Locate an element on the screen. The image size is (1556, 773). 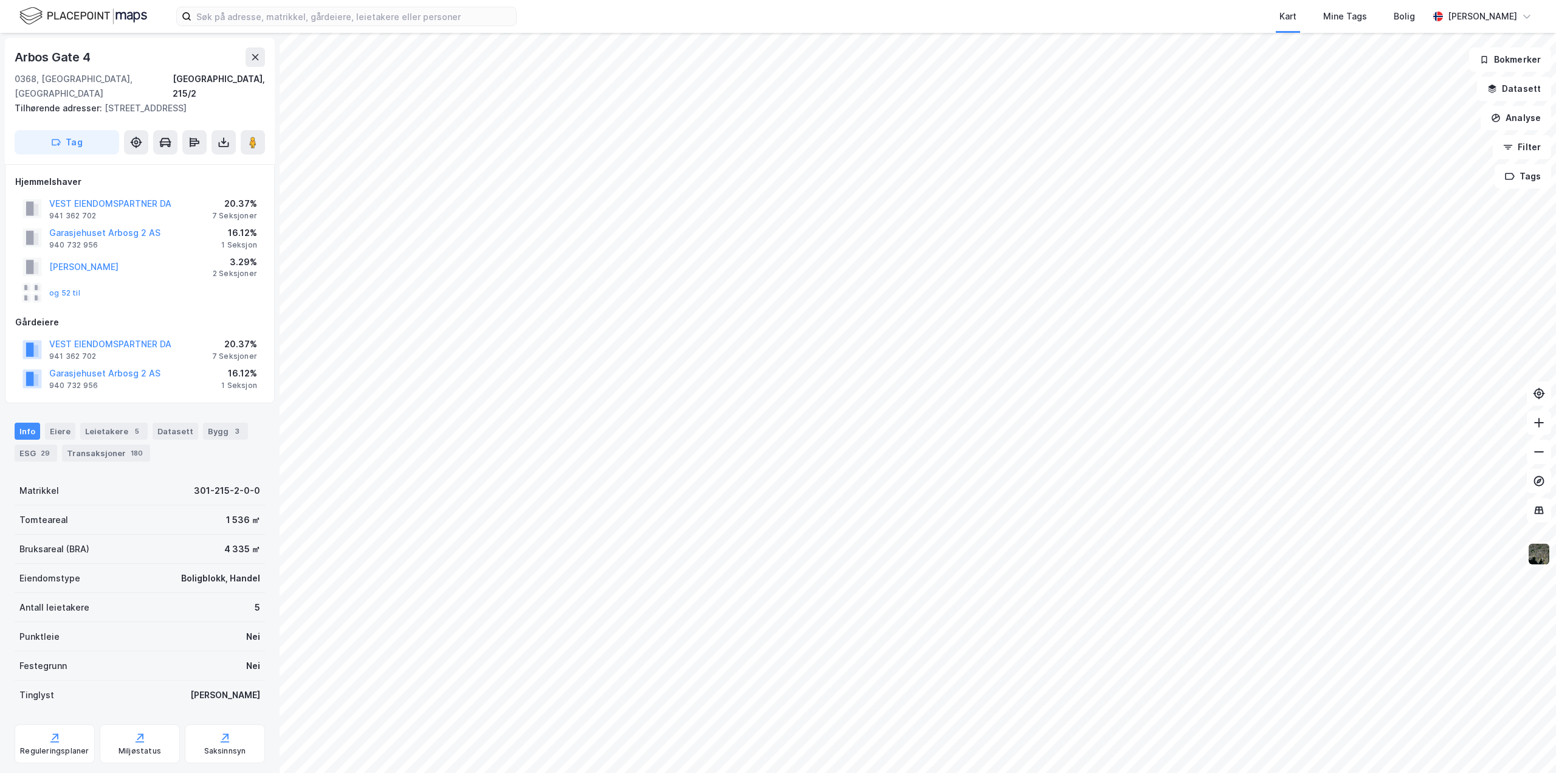
div: Festegrunn is located at coordinates (43, 666).